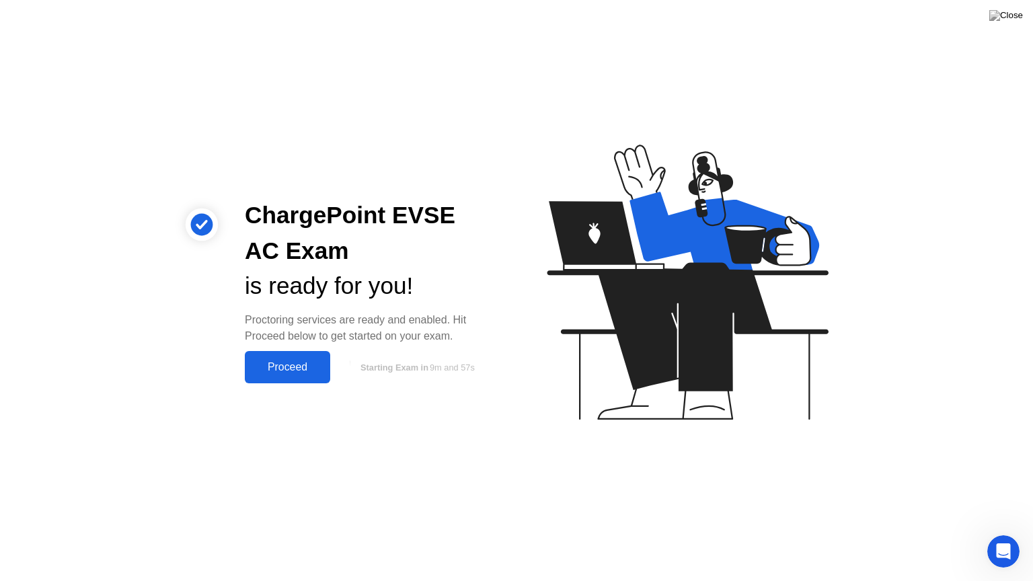 The width and height of the screenshot is (1033, 581). Describe the element at coordinates (287, 367) in the screenshot. I see `button: Proceed` at that location.